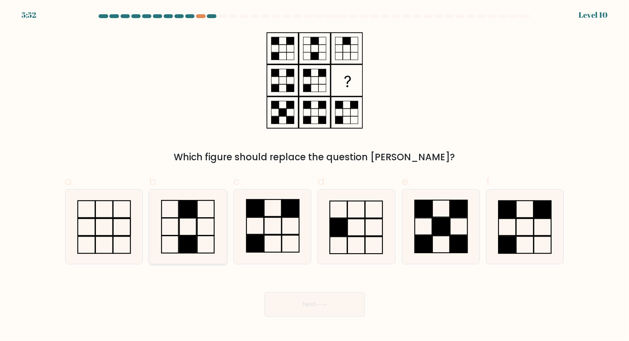 This screenshot has height=341, width=629. Describe the element at coordinates (489, 181) in the screenshot. I see `span: f.` at that location.